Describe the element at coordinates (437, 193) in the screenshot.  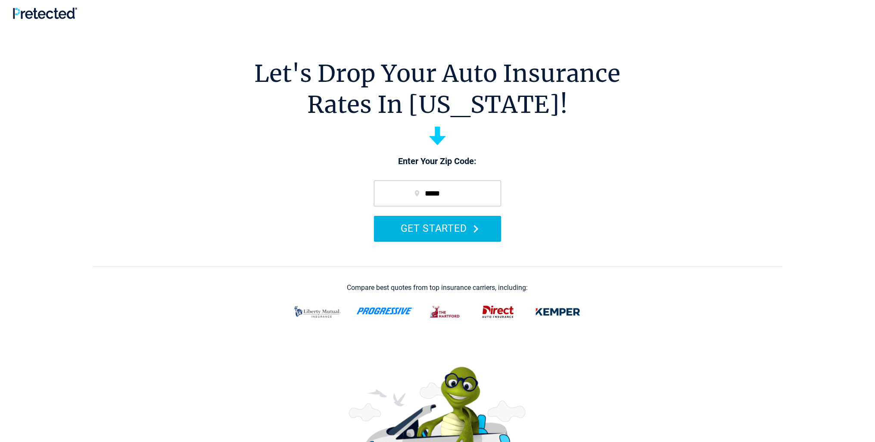
I see `input: zip code` at that location.